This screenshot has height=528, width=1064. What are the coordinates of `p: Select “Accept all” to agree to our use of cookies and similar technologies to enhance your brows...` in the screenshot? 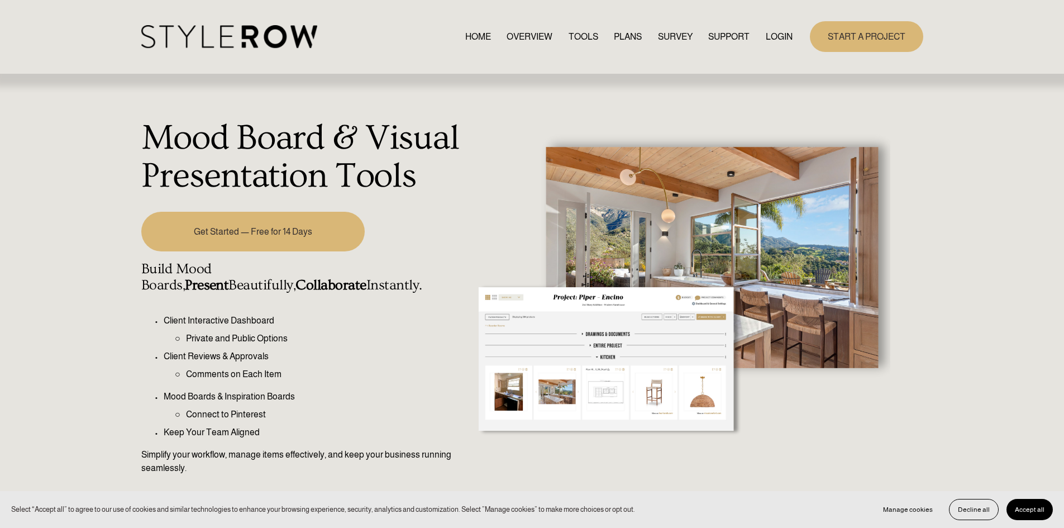 It's located at (323, 509).